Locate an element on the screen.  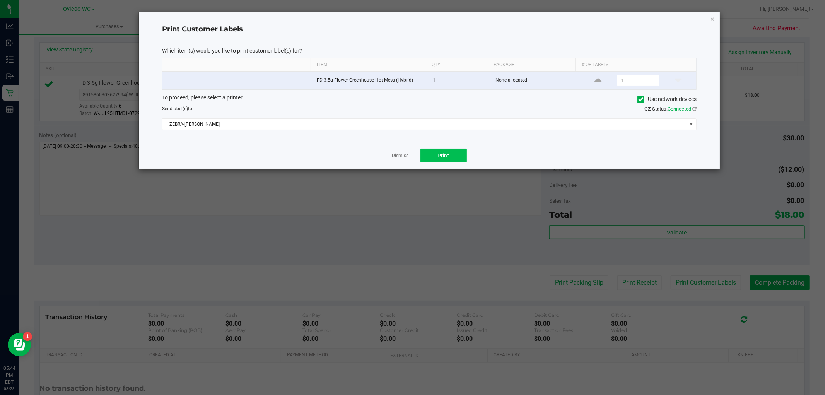
span: 1 is located at coordinates (5, 4).